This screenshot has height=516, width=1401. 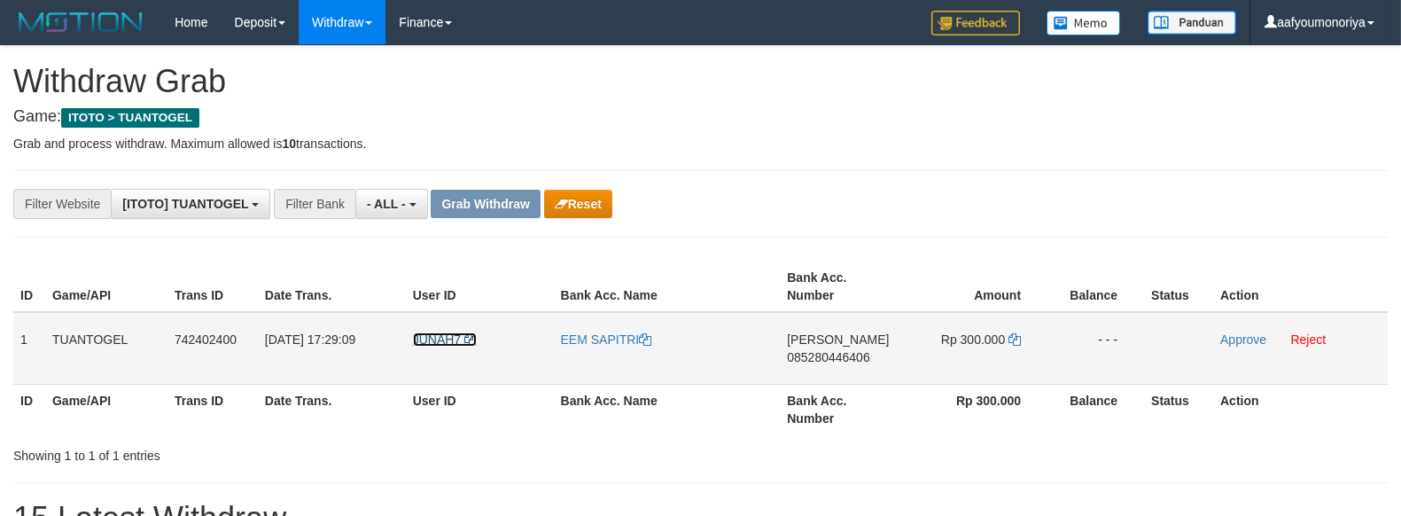 What do you see at coordinates (81, 22) in the screenshot?
I see `img: MOTION_logo.png` at bounding box center [81, 22].